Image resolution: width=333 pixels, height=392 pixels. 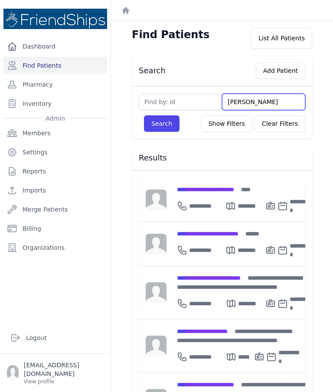 What do you see at coordinates (55, 65) in the screenshot?
I see `a: Find Patients` at bounding box center [55, 65].